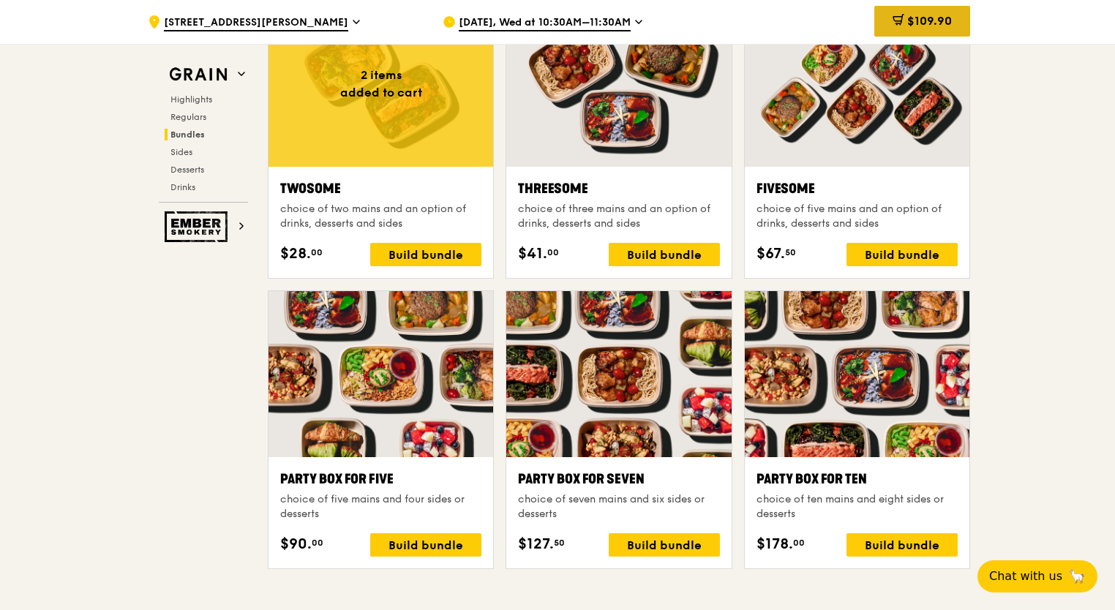 The height and width of the screenshot is (610, 1115). Describe the element at coordinates (856, 216) in the screenshot. I see `div: choice of five mains and an option of drinks, desserts and sides` at that location.